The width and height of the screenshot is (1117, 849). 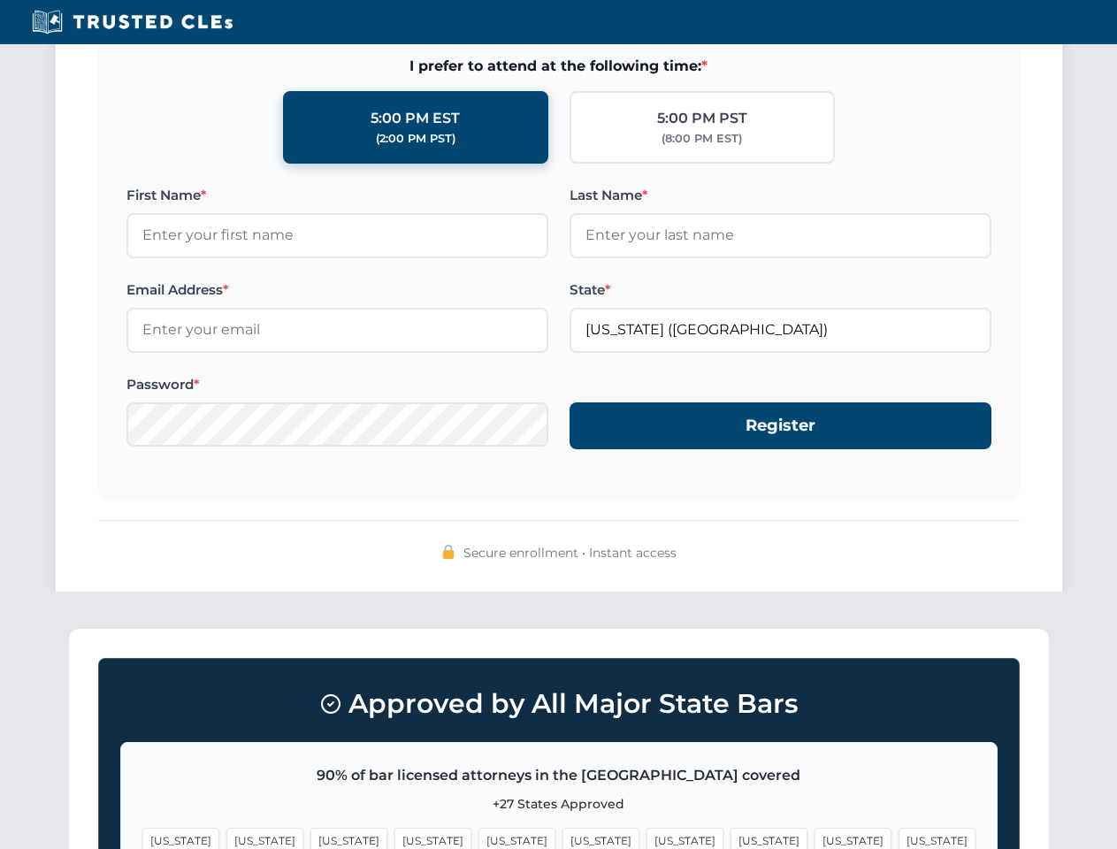 I want to click on label: First Name, so click(x=337, y=195).